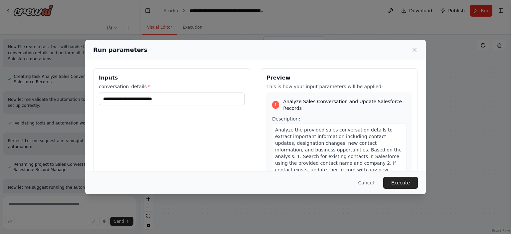 This screenshot has width=511, height=234. Describe the element at coordinates (120, 50) in the screenshot. I see `h2: Run parameters` at that location.